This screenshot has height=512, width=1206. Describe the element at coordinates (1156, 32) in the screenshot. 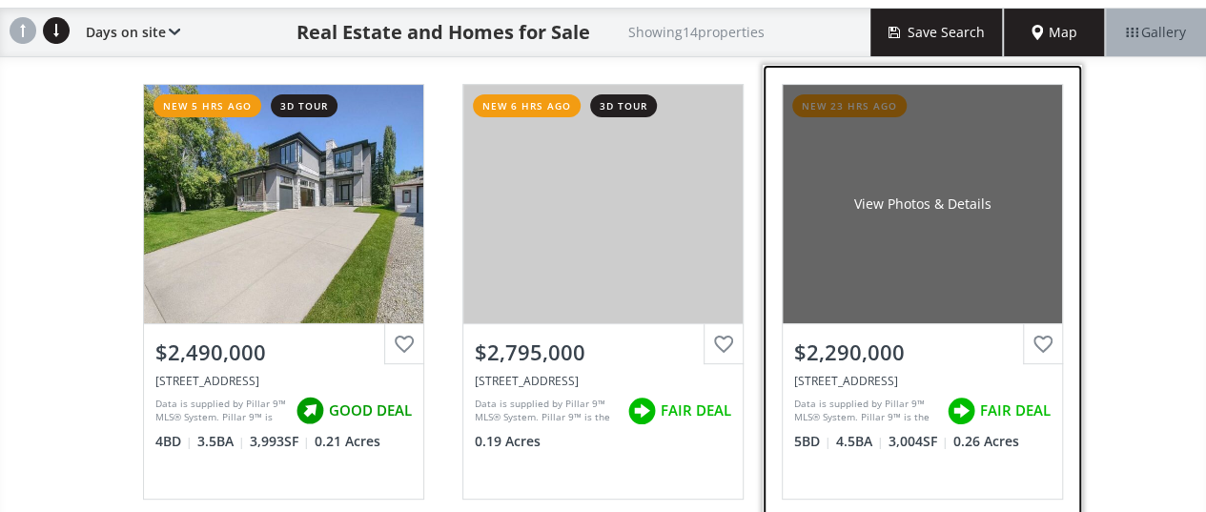

I see `div: Gallery` at that location.